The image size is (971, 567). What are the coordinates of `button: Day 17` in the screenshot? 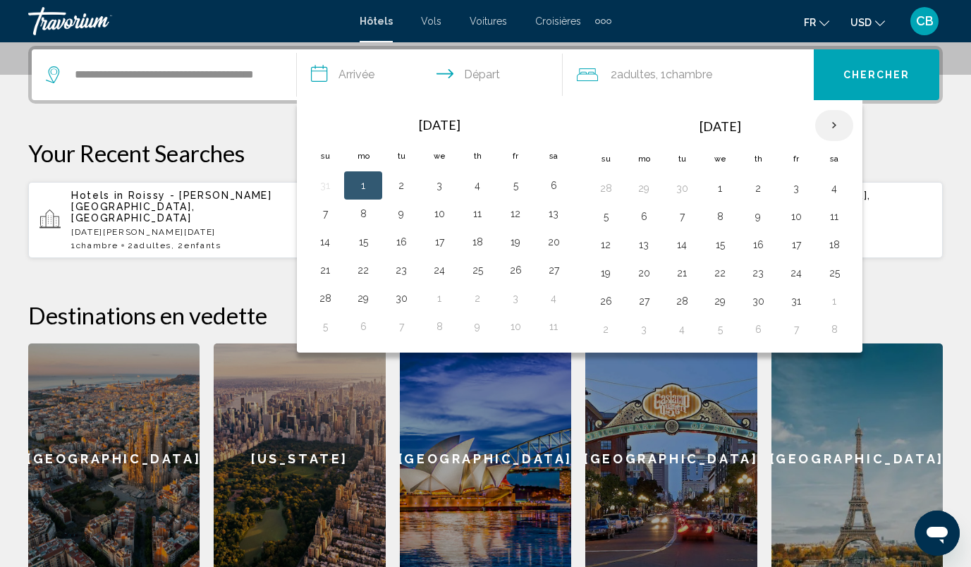 It's located at (796, 245).